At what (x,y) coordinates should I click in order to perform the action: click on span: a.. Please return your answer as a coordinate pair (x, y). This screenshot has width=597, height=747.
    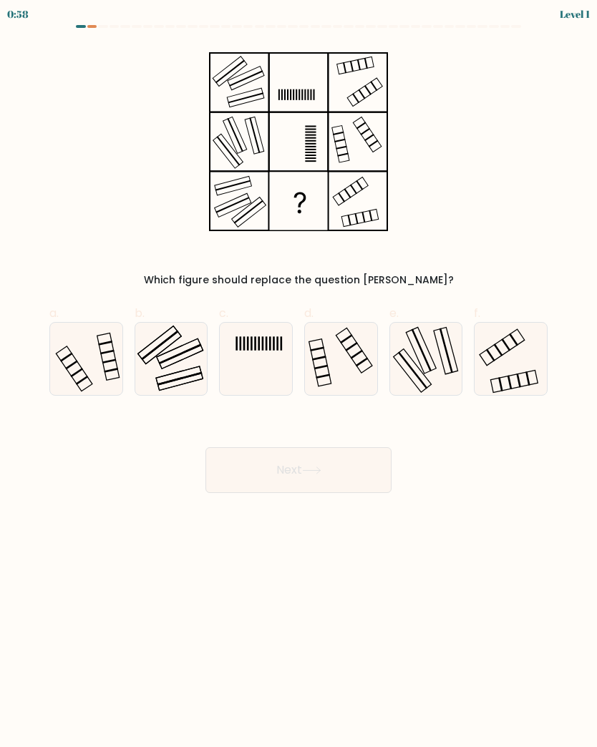
    Looking at the image, I should click on (54, 313).